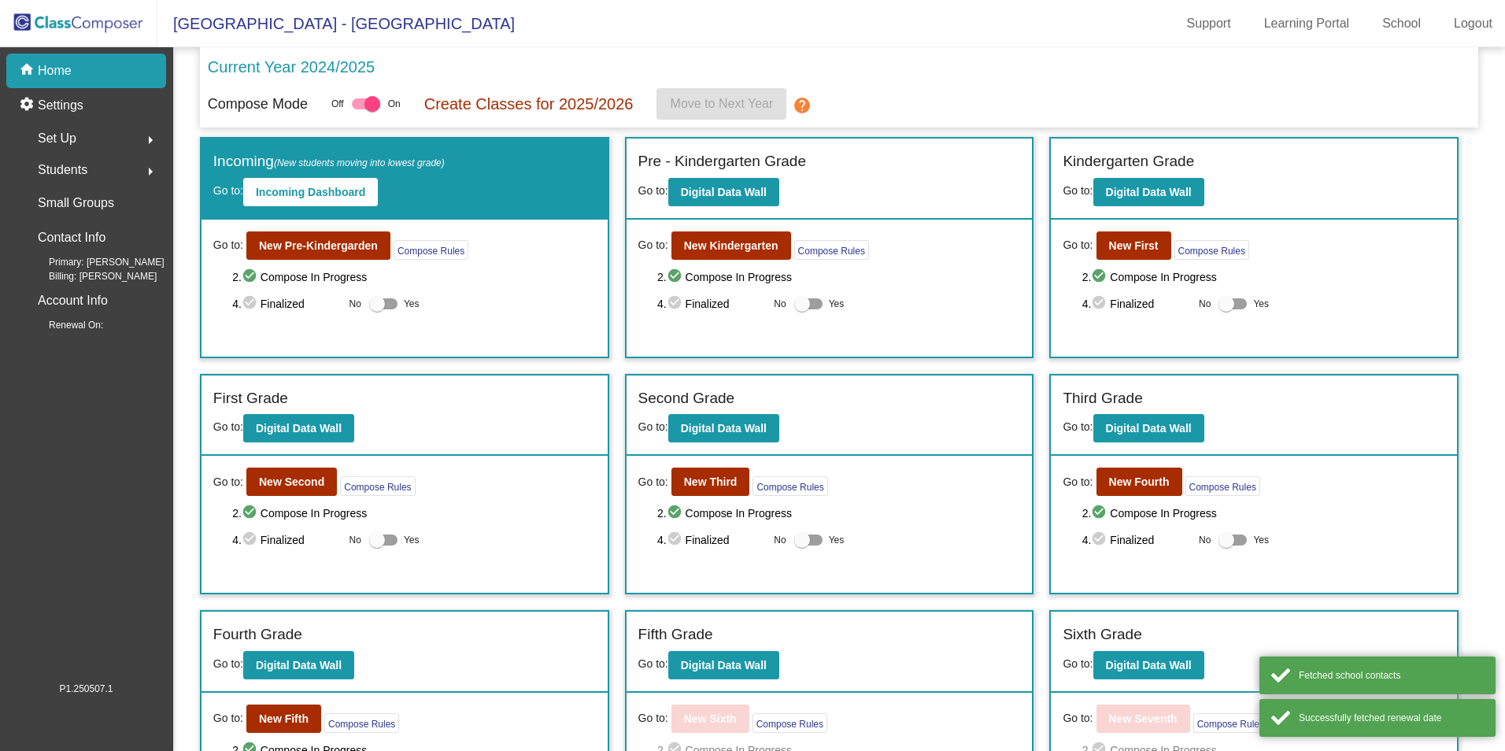 The height and width of the screenshot is (751, 1505). What do you see at coordinates (283, 719) in the screenshot?
I see `b: New Fifth` at bounding box center [283, 719].